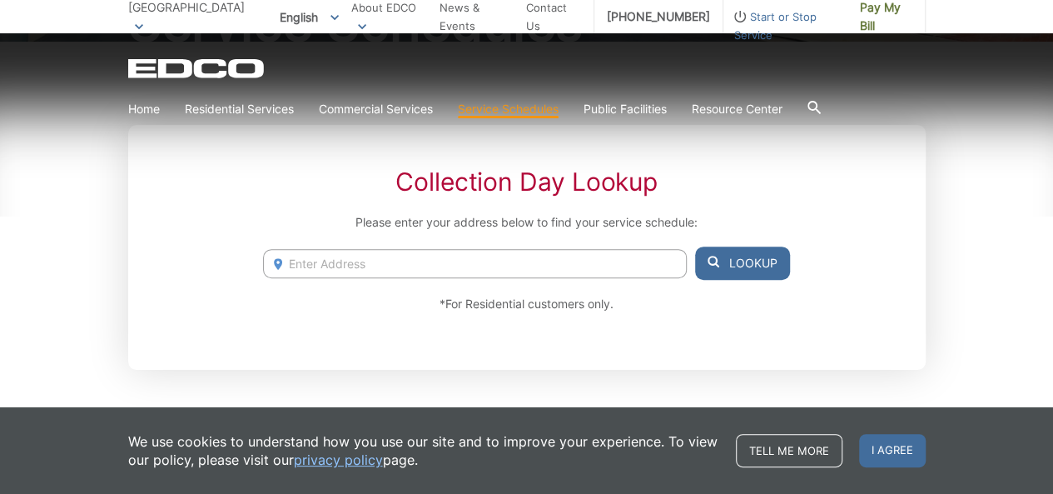 The width and height of the screenshot is (1053, 494). What do you see at coordinates (526, 222) in the screenshot?
I see `p: Please enter your address below to find your service schedule:` at bounding box center [526, 222].